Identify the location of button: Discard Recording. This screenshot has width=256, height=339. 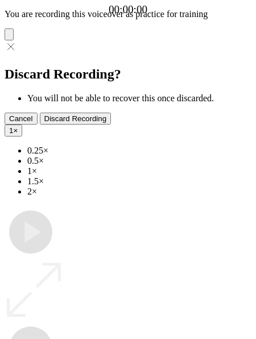
(76, 118).